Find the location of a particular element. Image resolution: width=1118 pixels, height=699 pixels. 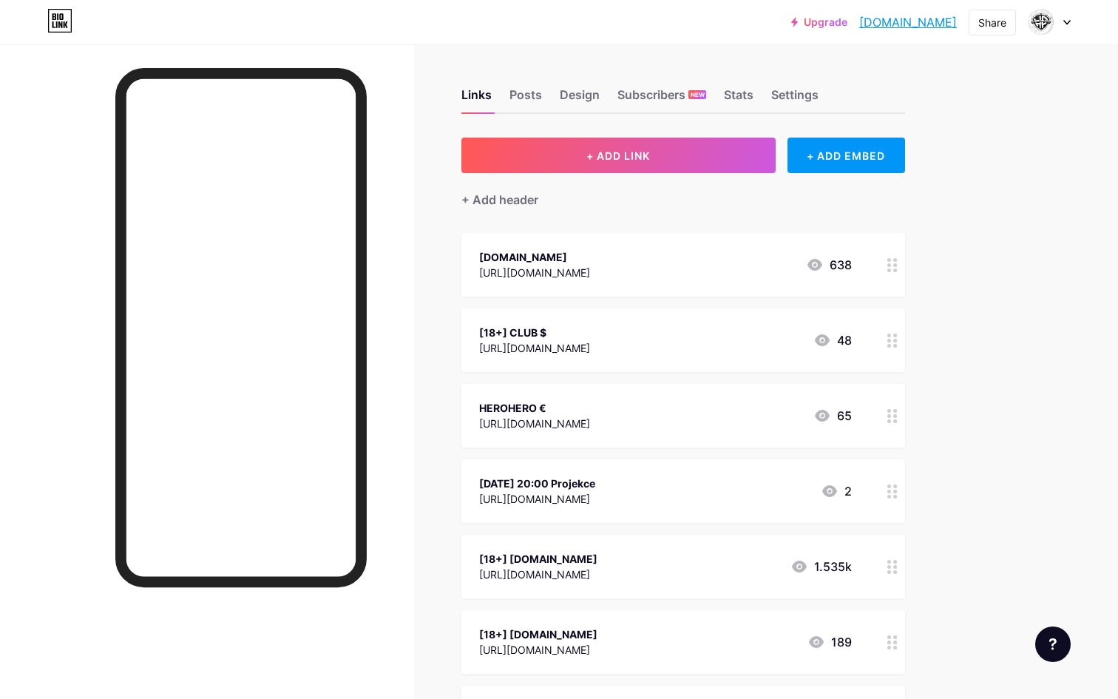

div: Settings is located at coordinates (795, 99).